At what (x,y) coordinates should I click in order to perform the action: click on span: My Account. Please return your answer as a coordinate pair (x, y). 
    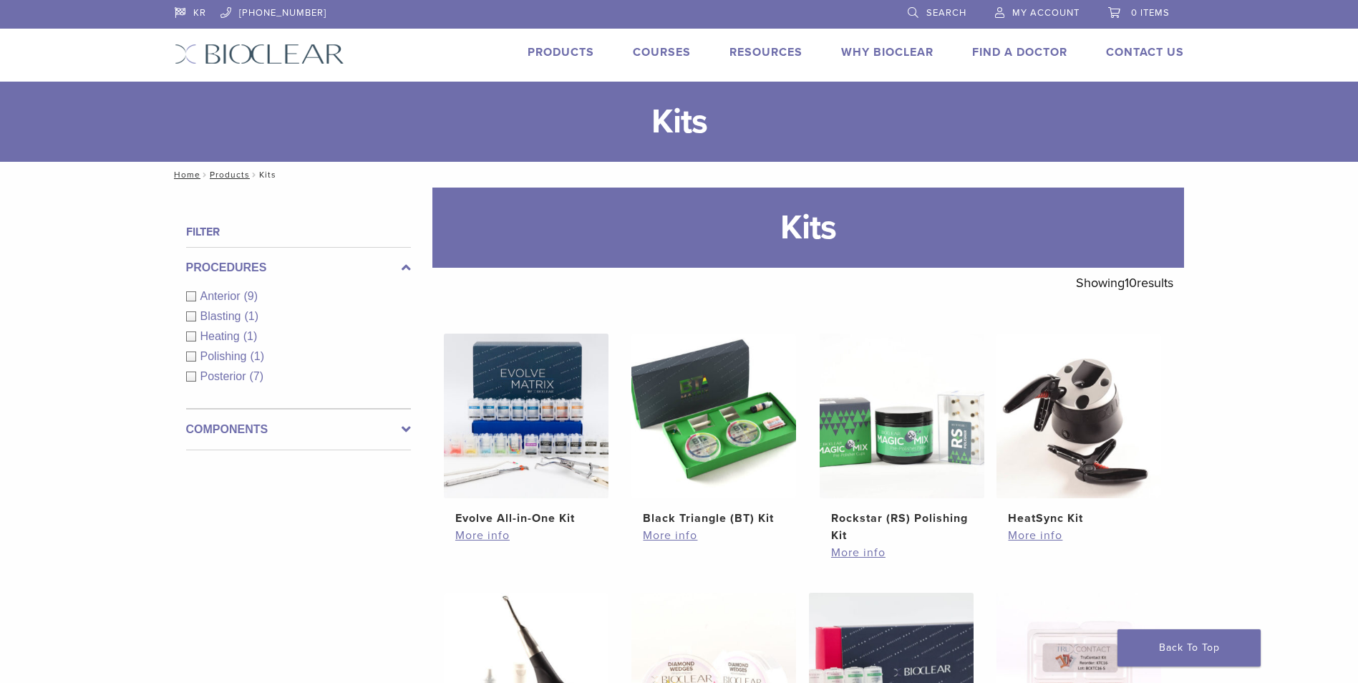
    Looking at the image, I should click on (1046, 13).